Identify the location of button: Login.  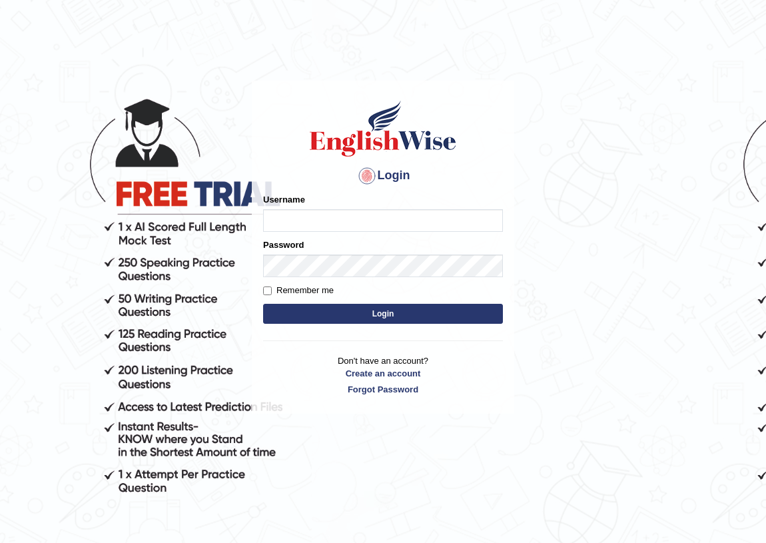
(383, 314).